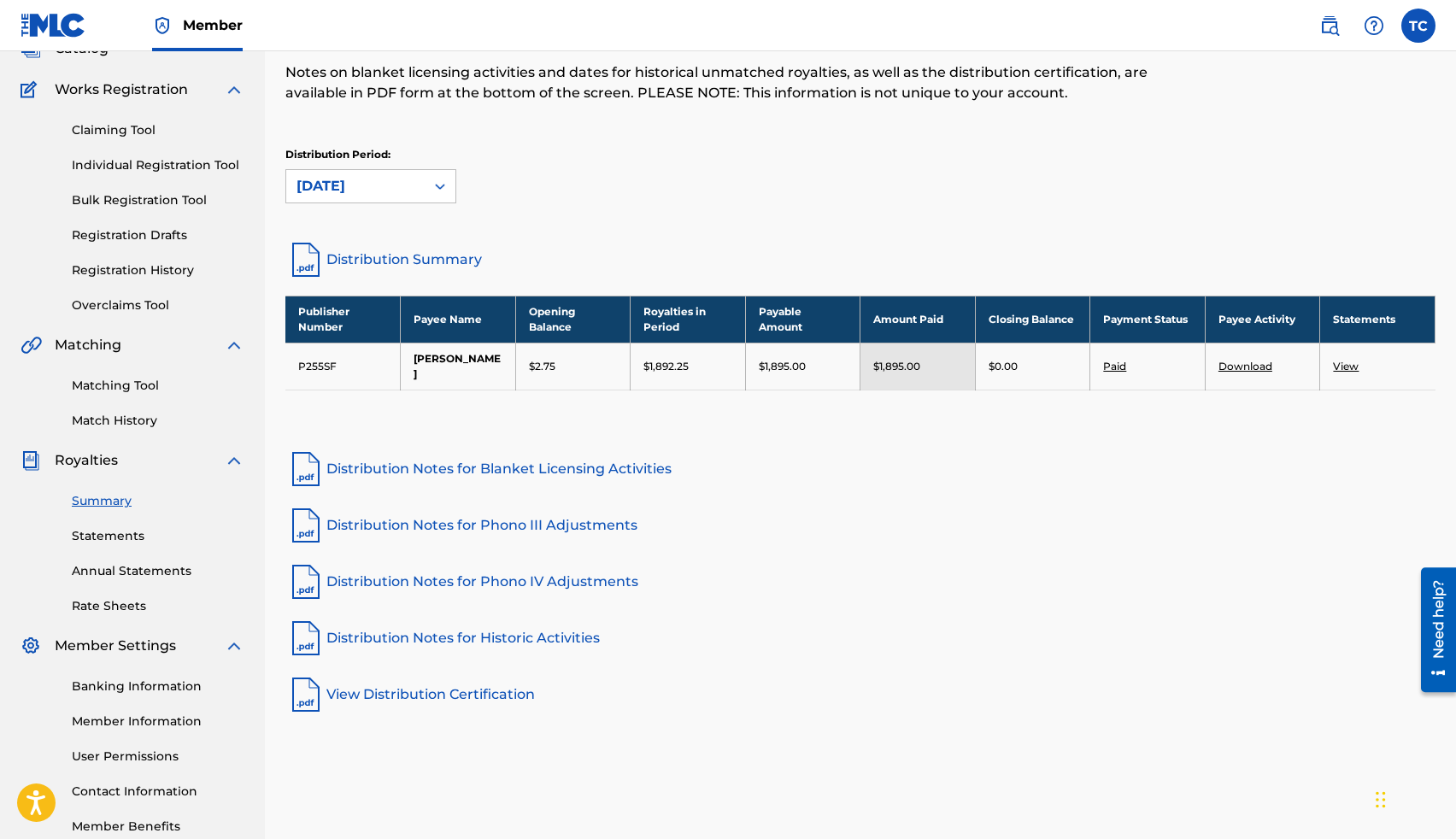  Describe the element at coordinates (1003, 367) in the screenshot. I see `p: $0.00` at that location.